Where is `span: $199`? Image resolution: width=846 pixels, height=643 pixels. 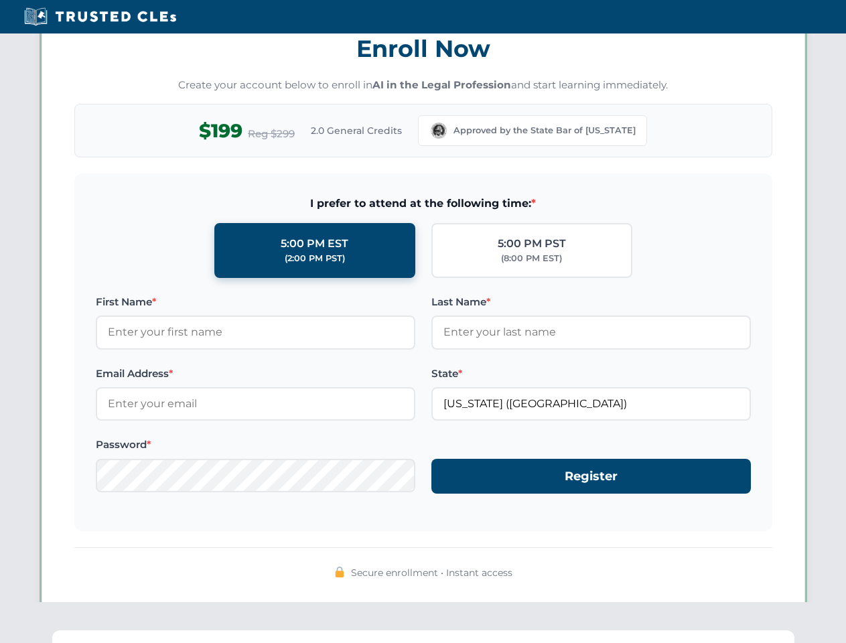
span: $199 is located at coordinates (220, 131).